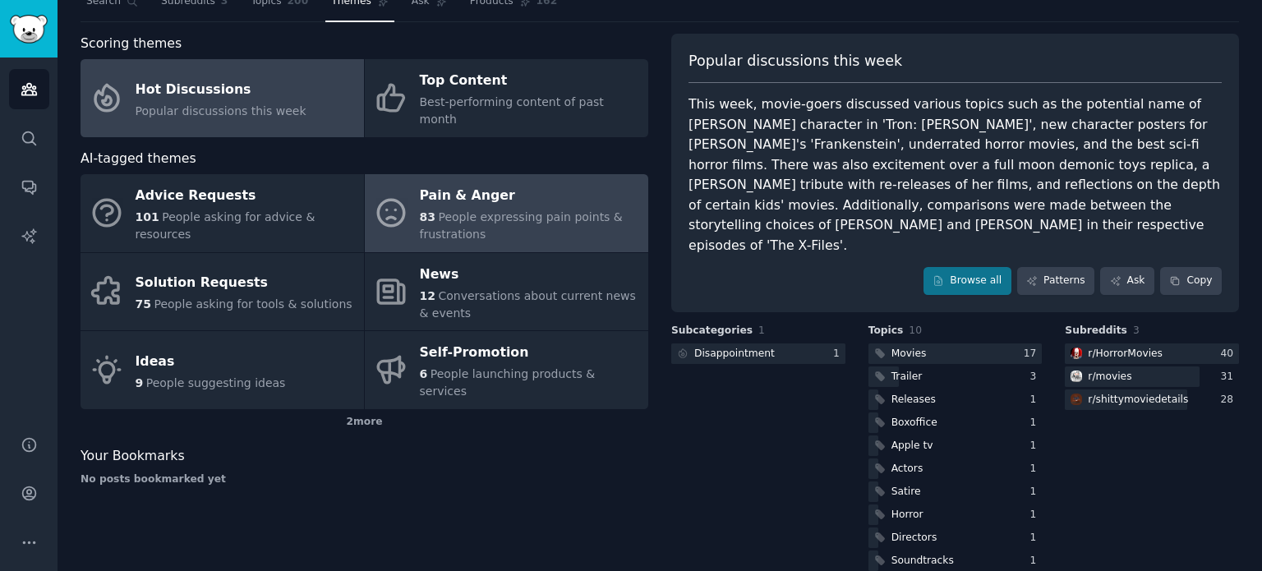 Image resolution: width=1262 pixels, height=571 pixels. What do you see at coordinates (1152, 399) in the screenshot?
I see `a: shittymoviedetailsr/shittymoviedetails28` at bounding box center [1152, 399].